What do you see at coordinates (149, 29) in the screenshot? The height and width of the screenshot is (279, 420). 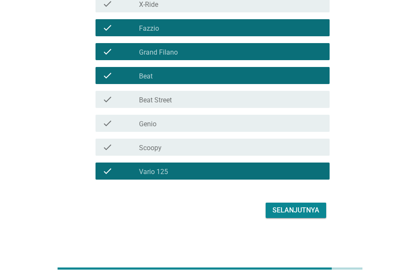 I see `label: Fazzio` at bounding box center [149, 29].